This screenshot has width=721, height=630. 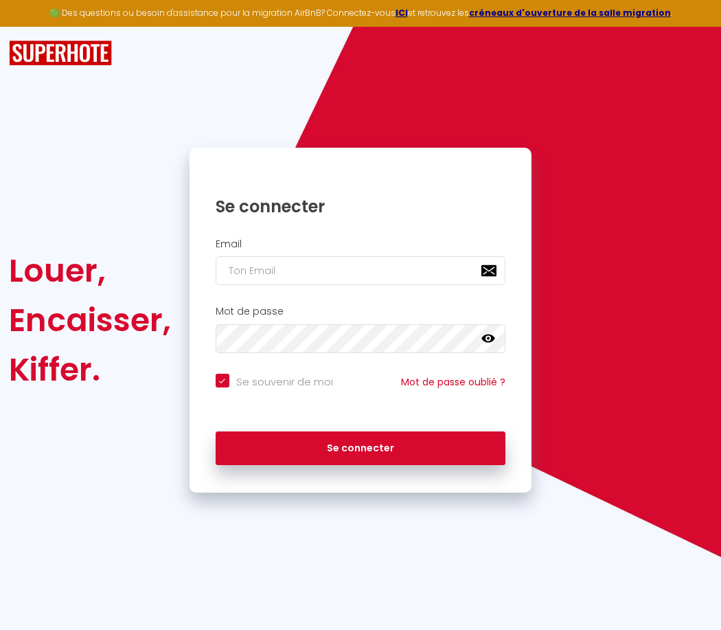 I want to click on a: ICI, so click(x=402, y=12).